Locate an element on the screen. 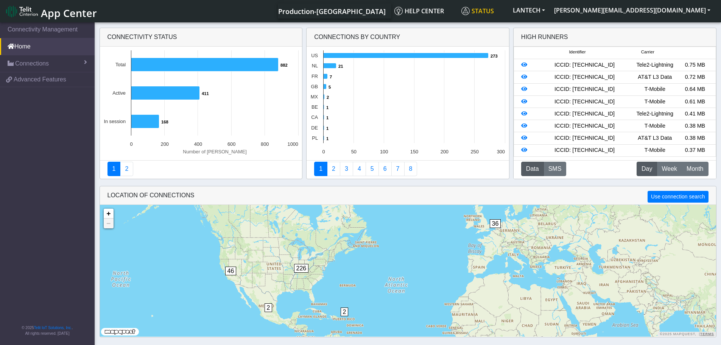 This screenshot has height=345, width=721. button: Use connection search is located at coordinates (678, 196).